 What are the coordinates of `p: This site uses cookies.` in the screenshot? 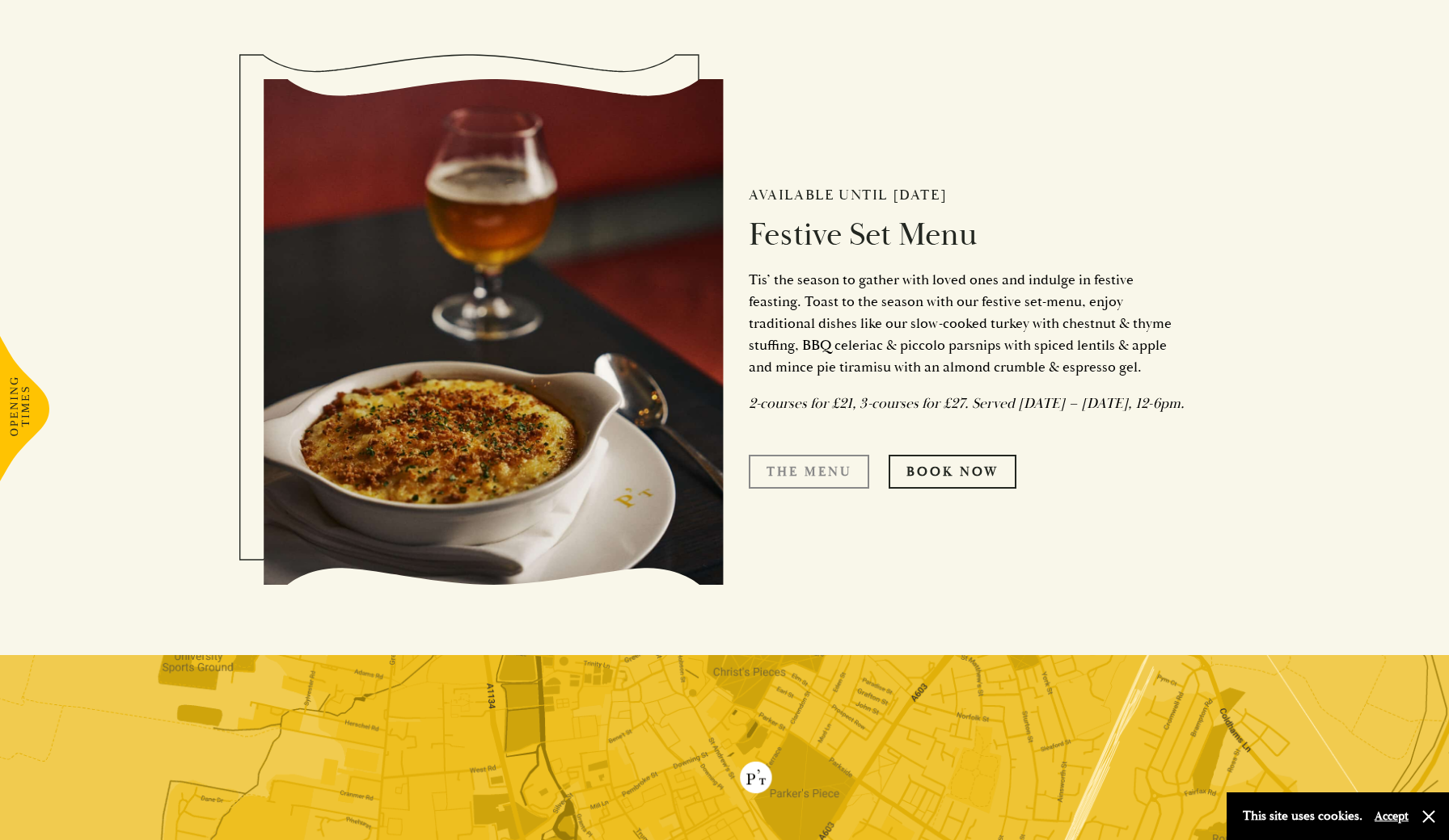 It's located at (1302, 816).